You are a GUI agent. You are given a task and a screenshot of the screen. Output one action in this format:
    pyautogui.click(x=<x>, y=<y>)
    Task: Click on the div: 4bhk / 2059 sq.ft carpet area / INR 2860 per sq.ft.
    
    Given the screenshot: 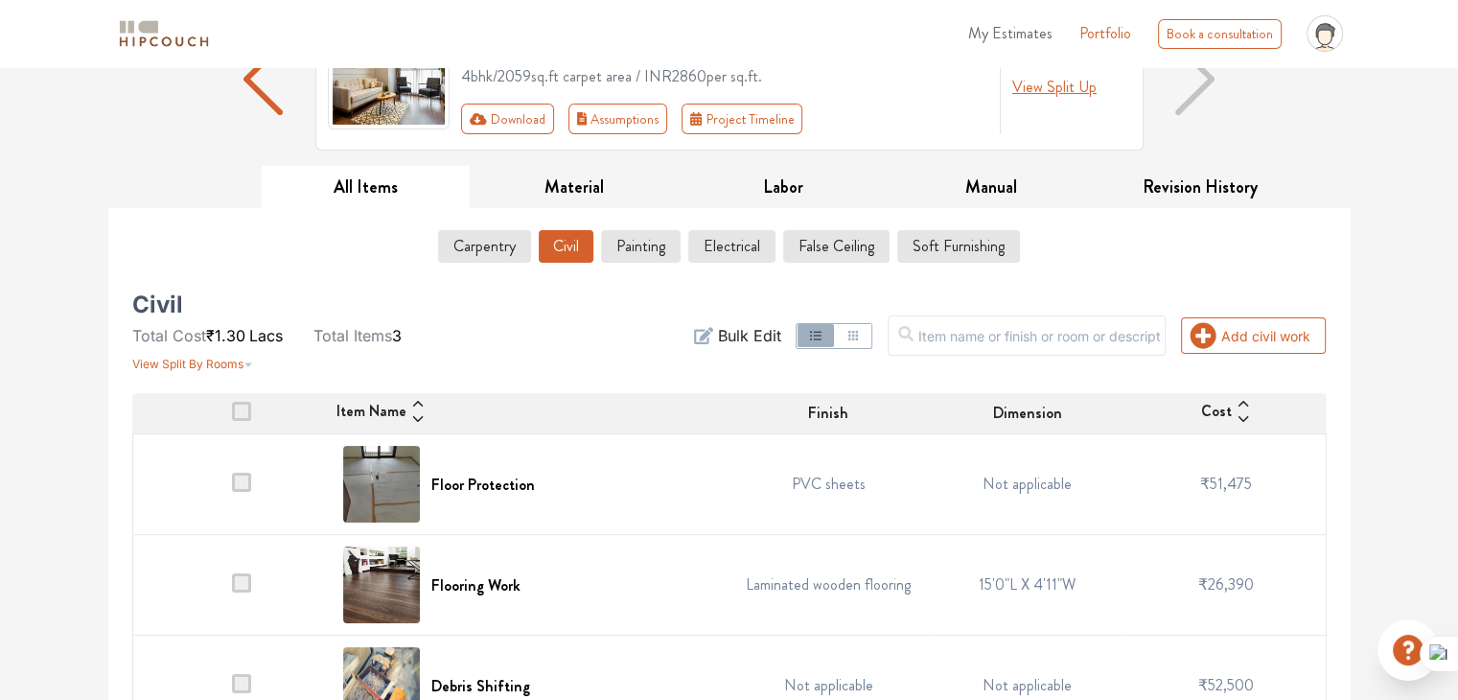 What is the action you would take?
    pyautogui.click(x=725, y=77)
    